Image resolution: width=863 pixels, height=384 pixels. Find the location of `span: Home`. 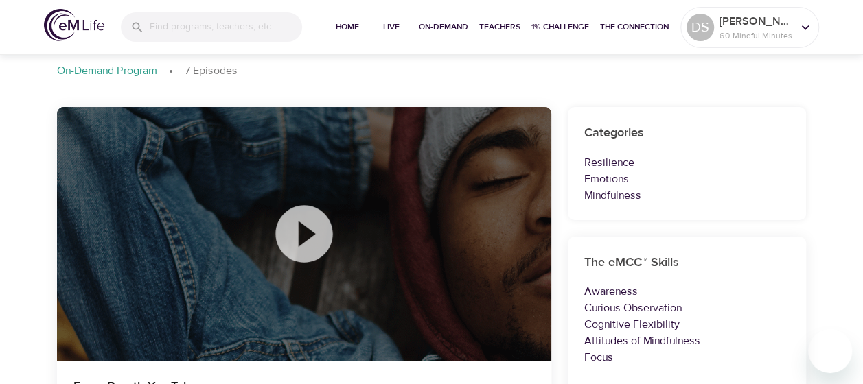

span: Home is located at coordinates (347, 27).